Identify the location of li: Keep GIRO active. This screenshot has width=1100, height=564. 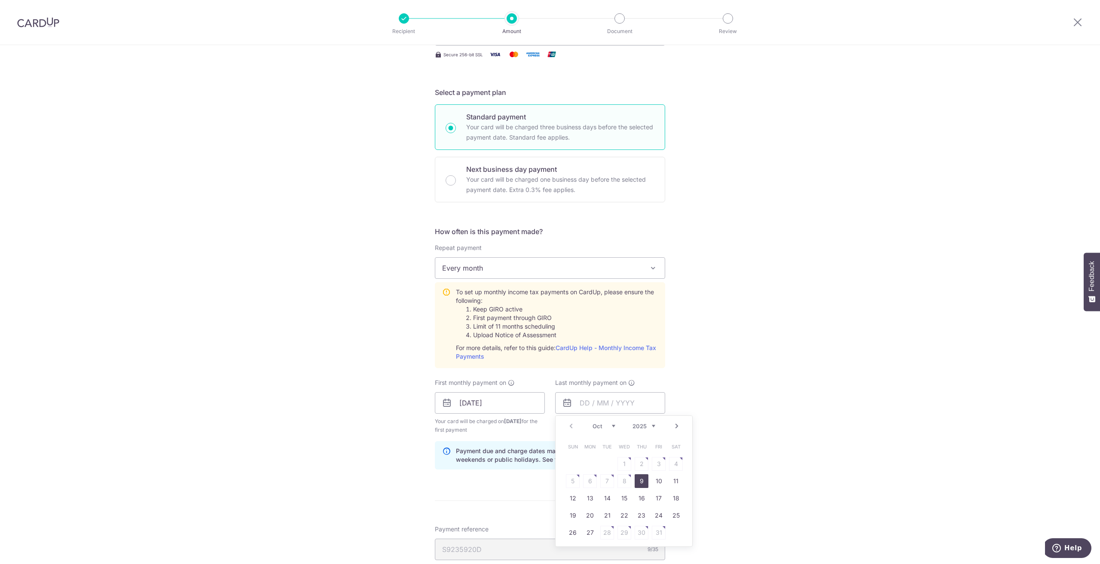
(565, 309).